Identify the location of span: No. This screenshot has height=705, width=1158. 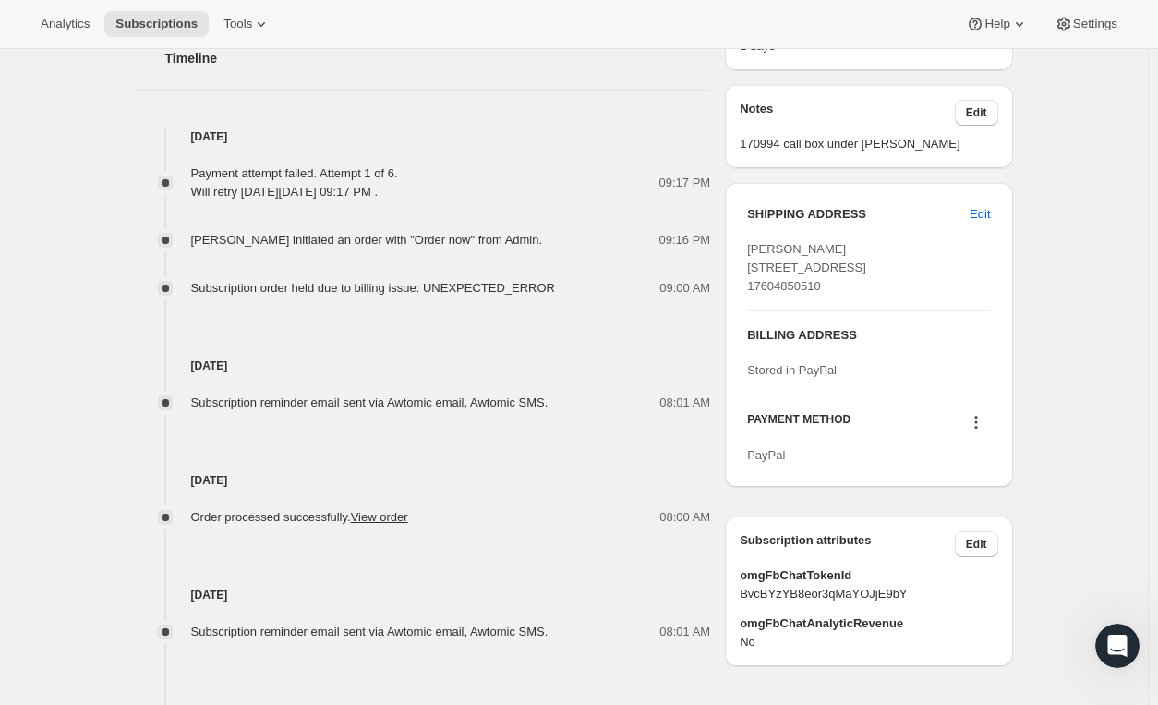
(868, 642).